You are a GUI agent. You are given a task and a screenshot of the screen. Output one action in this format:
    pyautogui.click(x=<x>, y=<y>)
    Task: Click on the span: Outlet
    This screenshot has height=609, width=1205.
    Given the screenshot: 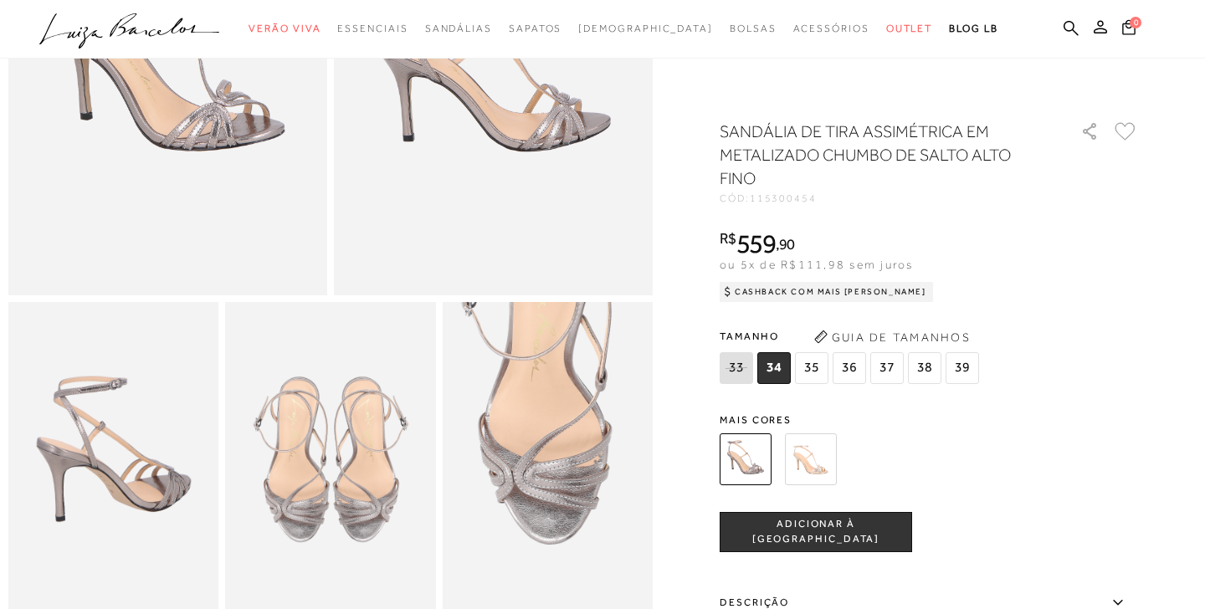 What is the action you would take?
    pyautogui.click(x=910, y=28)
    